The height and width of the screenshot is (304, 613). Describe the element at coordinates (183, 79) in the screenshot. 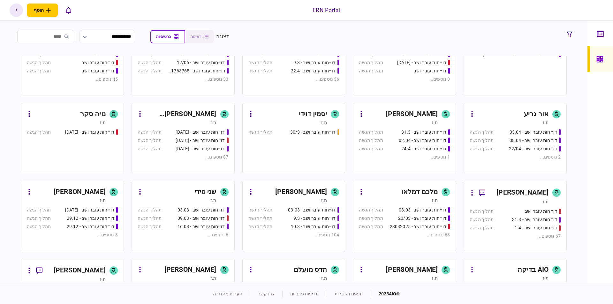

I see `div: 33 נוספים ...` at that location.